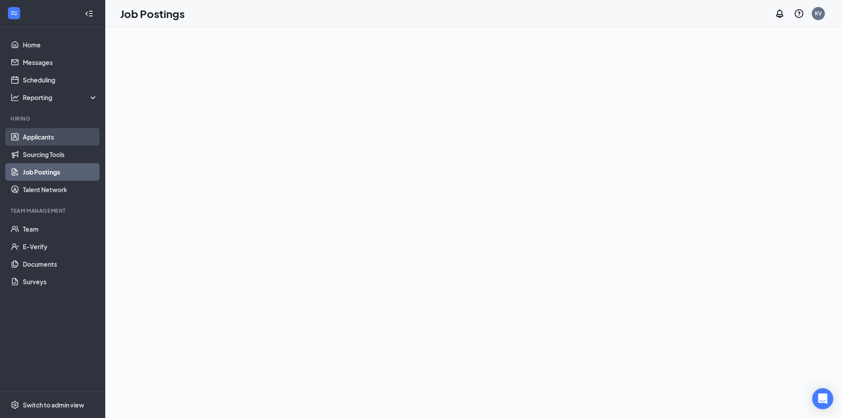 The width and height of the screenshot is (842, 418). What do you see at coordinates (53, 210) in the screenshot?
I see `div: Team Management` at bounding box center [53, 210].